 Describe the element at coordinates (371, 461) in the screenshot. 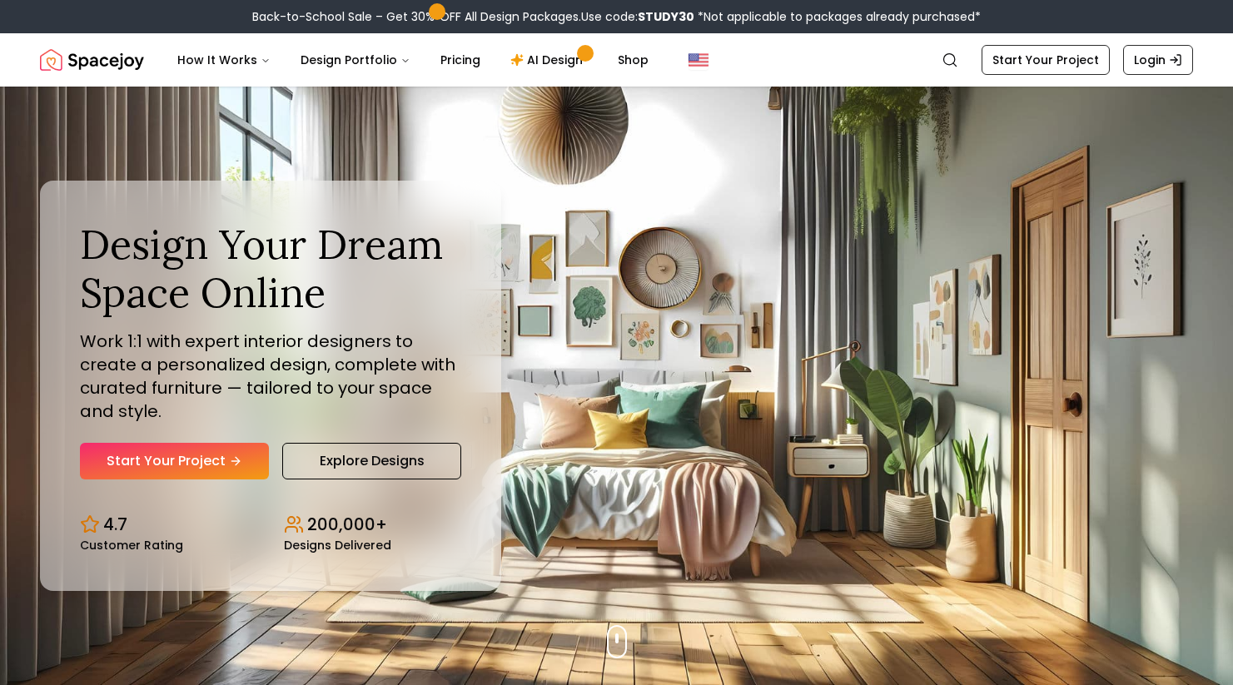

I see `a: Explore Designs` at that location.